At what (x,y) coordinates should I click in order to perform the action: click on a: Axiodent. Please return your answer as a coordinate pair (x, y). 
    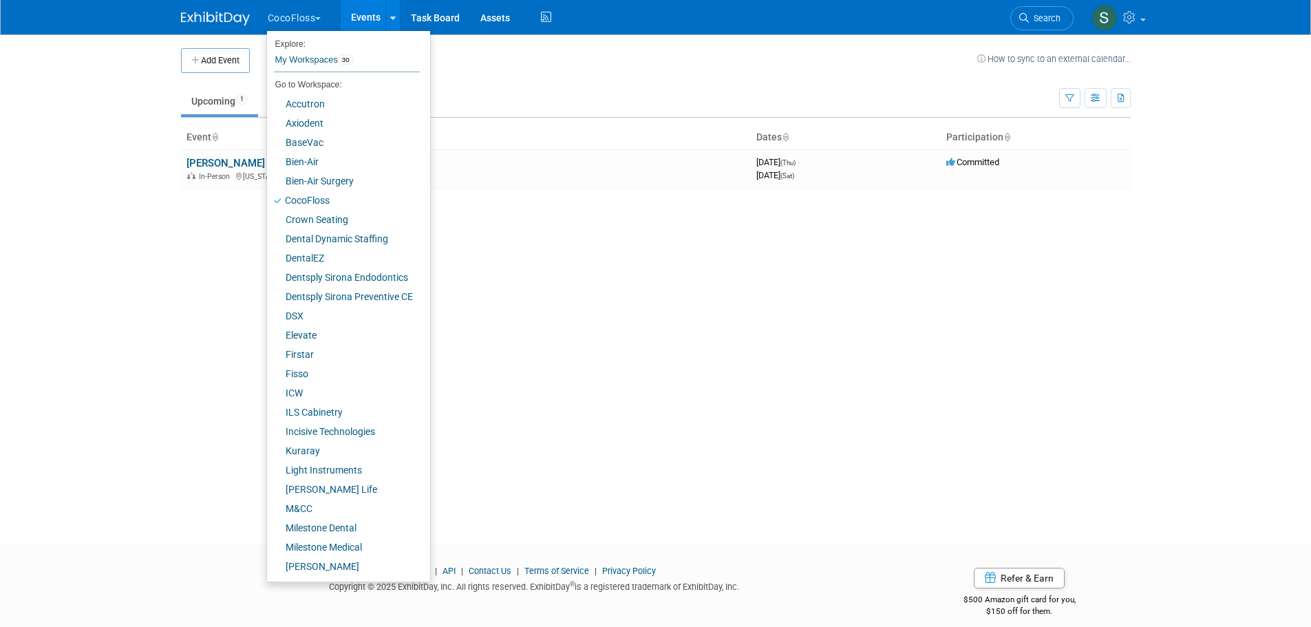
    Looking at the image, I should click on (343, 123).